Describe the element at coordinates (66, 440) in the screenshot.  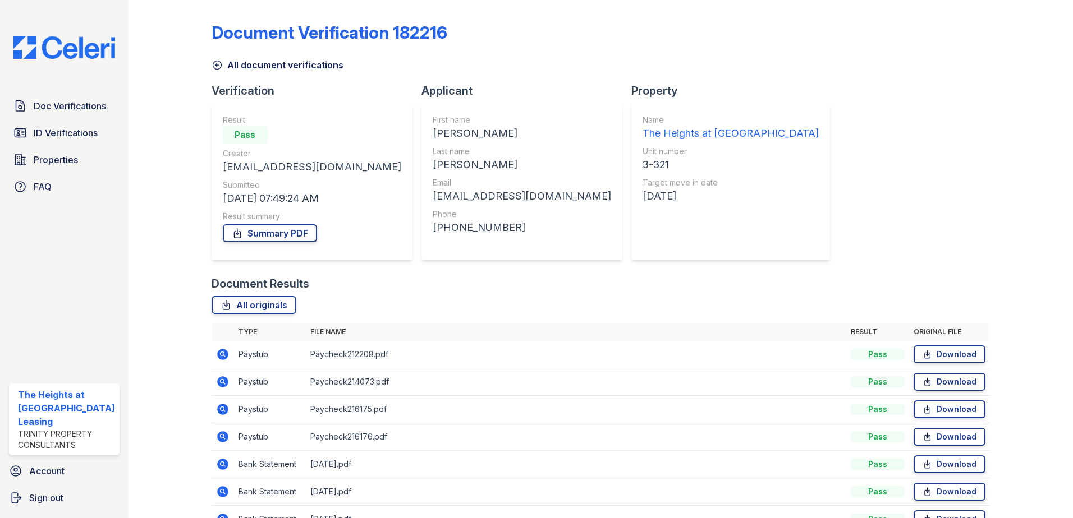
I see `div: Trinity Property Consultants` at that location.